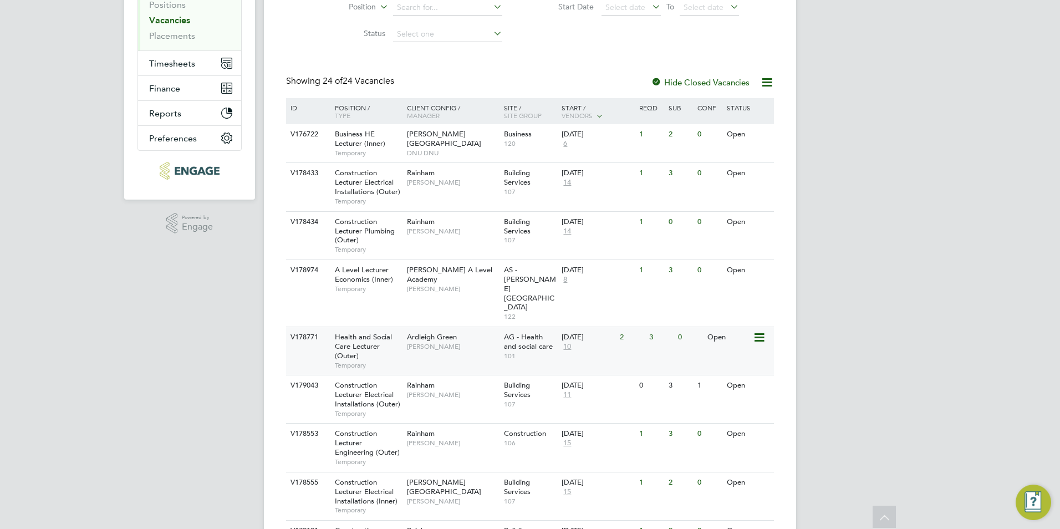  I want to click on span: Construction, so click(525, 433).